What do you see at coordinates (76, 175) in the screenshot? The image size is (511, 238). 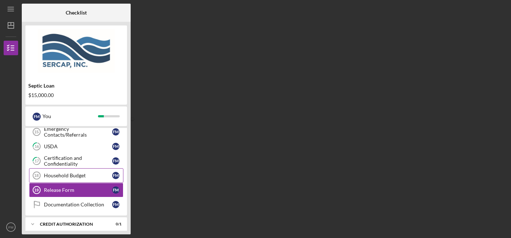 I see `a: 18Household BudgetFM` at bounding box center [76, 175].